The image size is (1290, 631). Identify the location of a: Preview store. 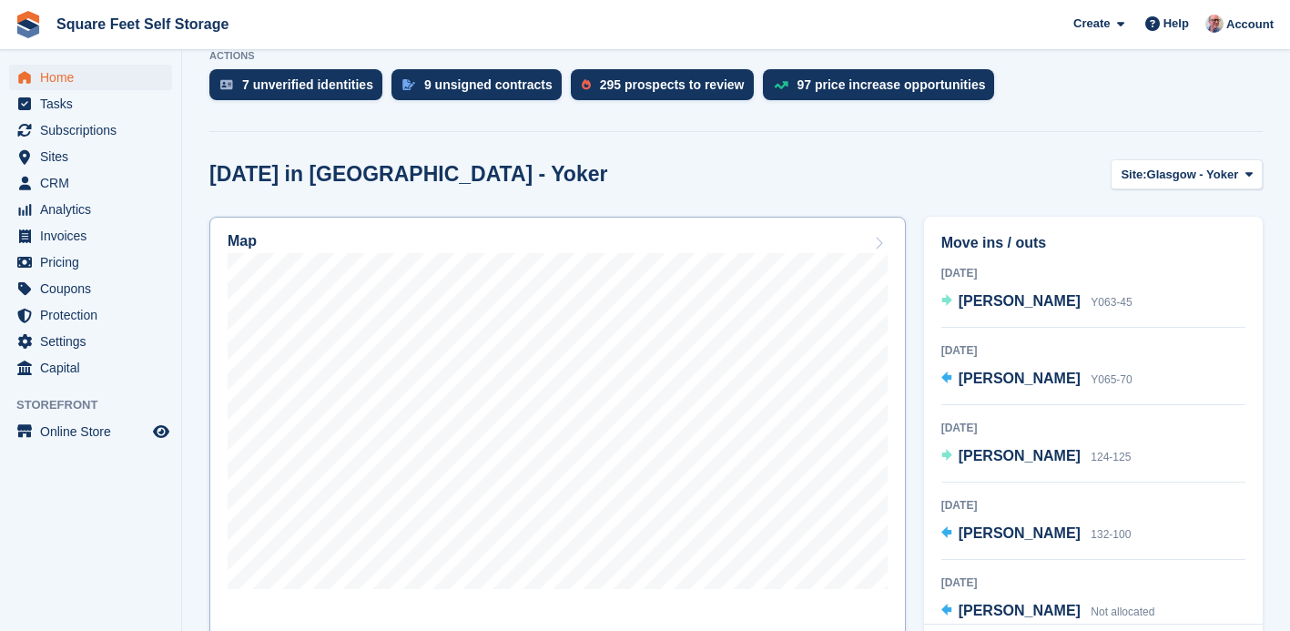
(161, 432).